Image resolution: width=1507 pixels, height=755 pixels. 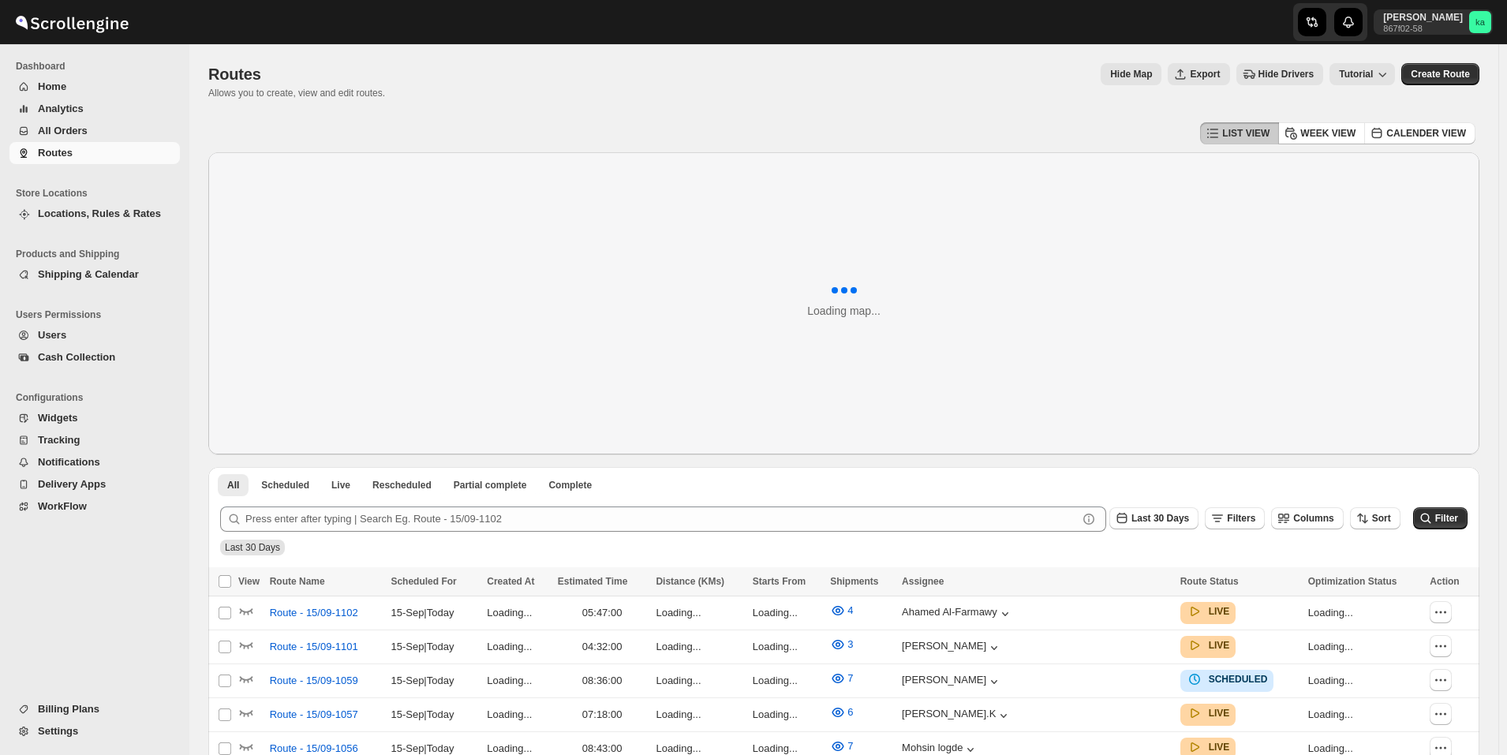 What do you see at coordinates (841, 713) in the screenshot?
I see `button: 6` at bounding box center [841, 713].